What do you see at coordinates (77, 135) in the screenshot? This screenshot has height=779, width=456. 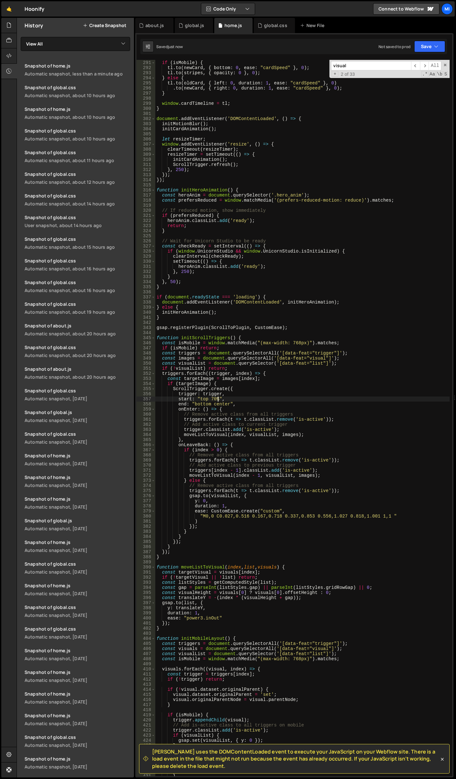 I see `a: Snapshot of global.css Automatic snapshot, about 10 hours ago` at bounding box center [77, 135].